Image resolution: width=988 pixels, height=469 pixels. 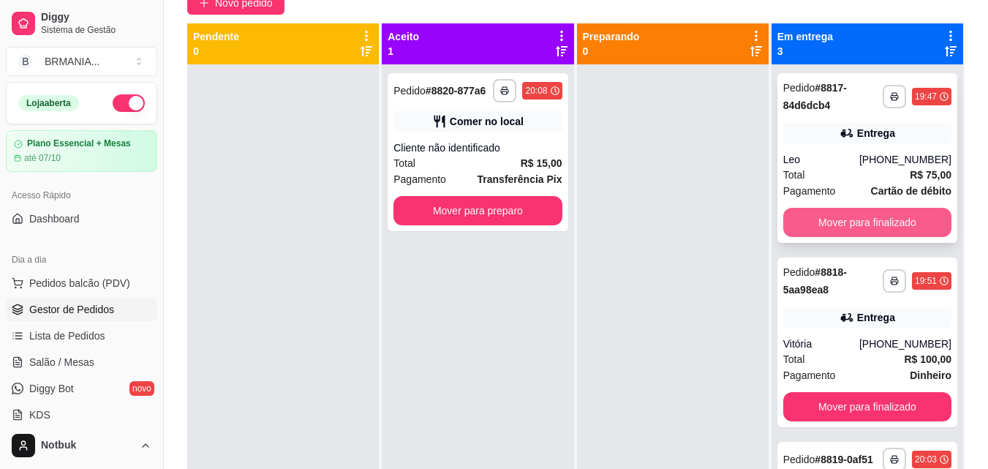 What do you see at coordinates (926, 97) in the screenshot?
I see `div: 19:47` at bounding box center [926, 97].